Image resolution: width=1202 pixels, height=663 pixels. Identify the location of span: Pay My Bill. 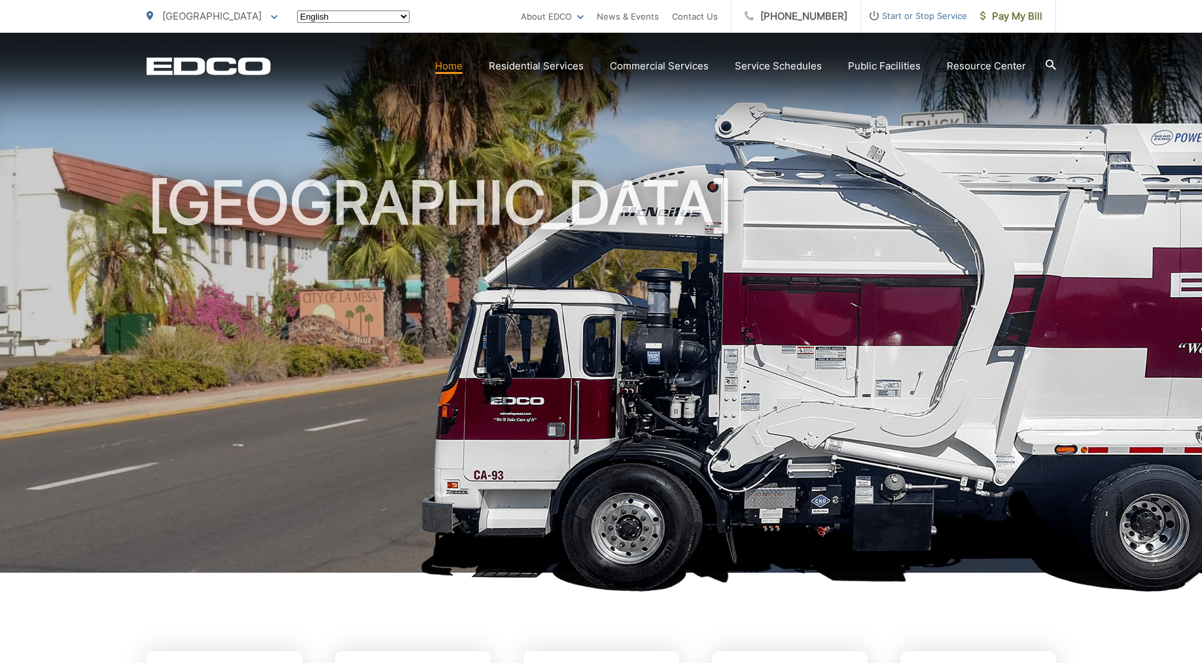
(1011, 16).